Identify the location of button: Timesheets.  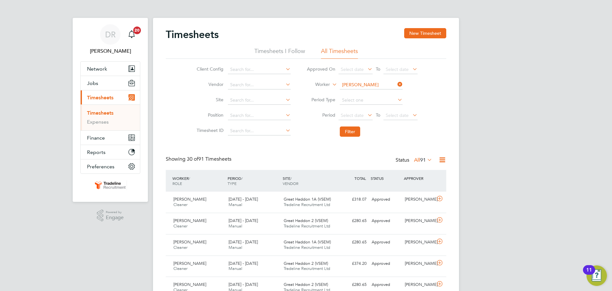
(110, 97).